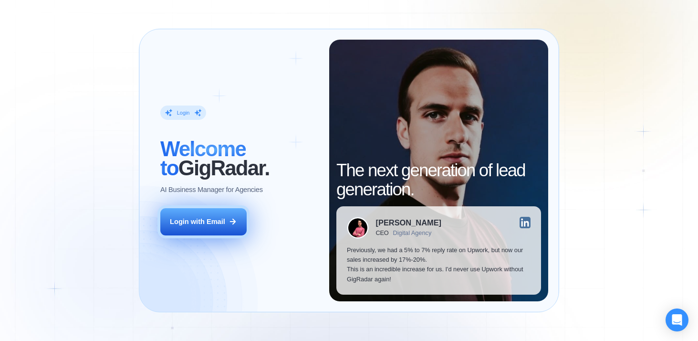 This screenshot has height=341, width=698. I want to click on h2: The next generation of lead generation., so click(439, 180).